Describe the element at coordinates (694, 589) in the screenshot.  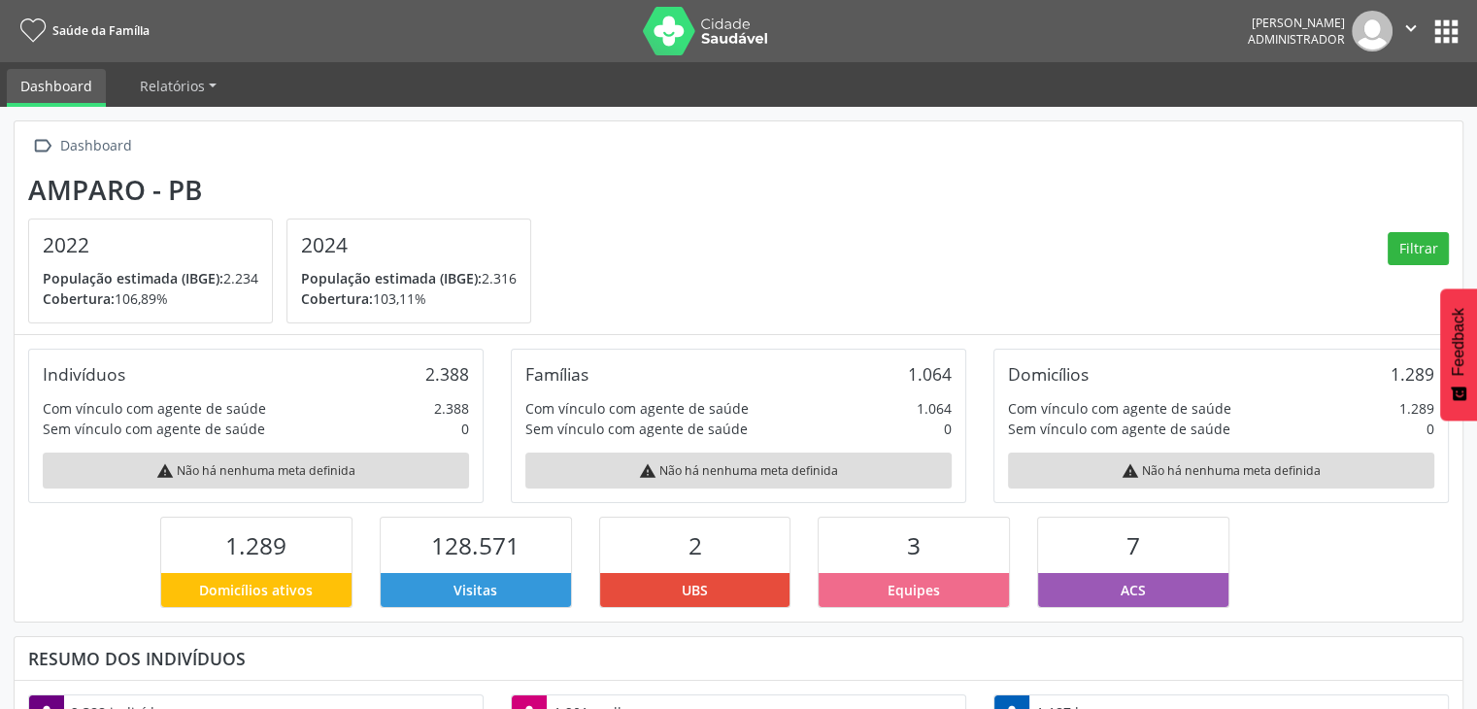
I see `span: UBS` at that location.